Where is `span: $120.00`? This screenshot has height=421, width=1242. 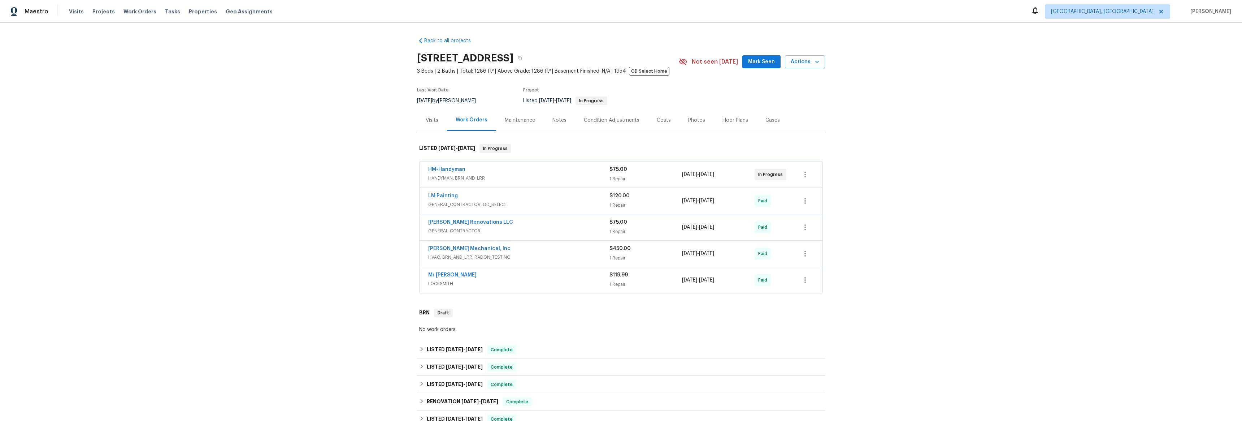 span: $120.00 is located at coordinates (620, 196).